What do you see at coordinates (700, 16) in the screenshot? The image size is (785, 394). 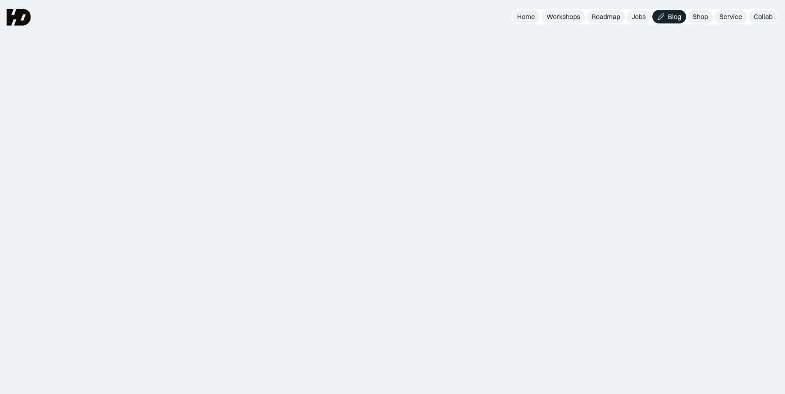 I see `a: Shop` at bounding box center [700, 16].